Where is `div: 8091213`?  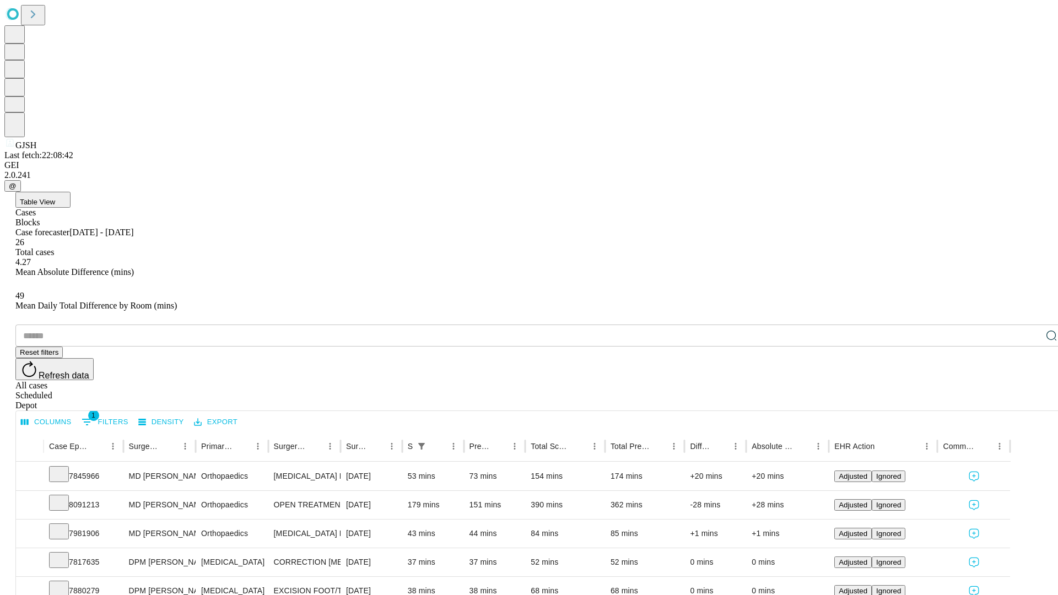
div: 8091213 is located at coordinates (83, 505).